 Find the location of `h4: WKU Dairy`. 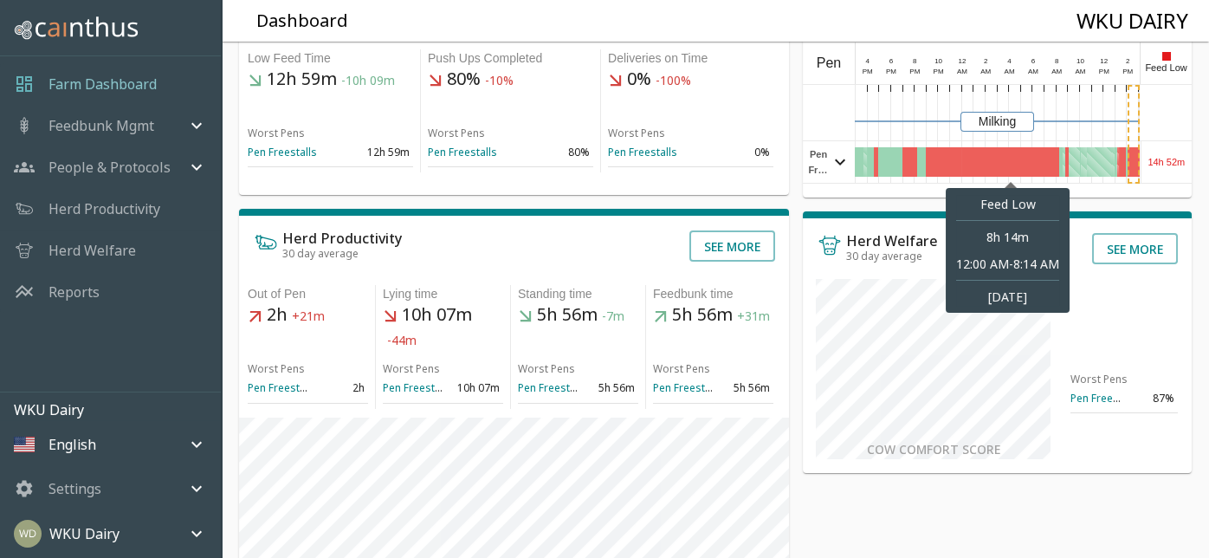

h4: WKU Dairy is located at coordinates (1132, 21).